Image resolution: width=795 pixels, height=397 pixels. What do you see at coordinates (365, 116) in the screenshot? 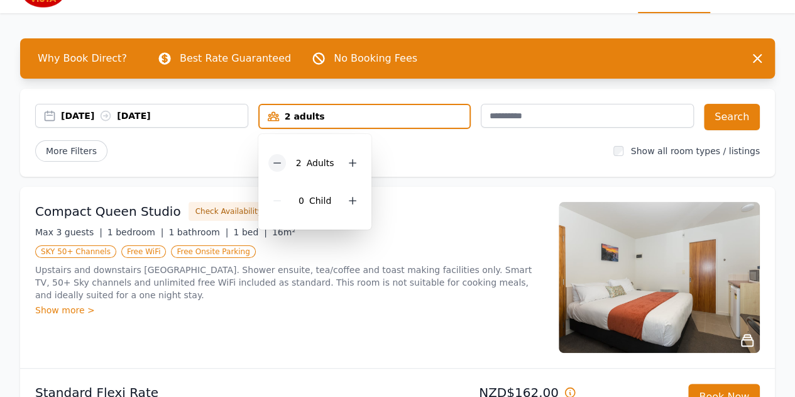
I see `div: 2 adults` at bounding box center [365, 116].